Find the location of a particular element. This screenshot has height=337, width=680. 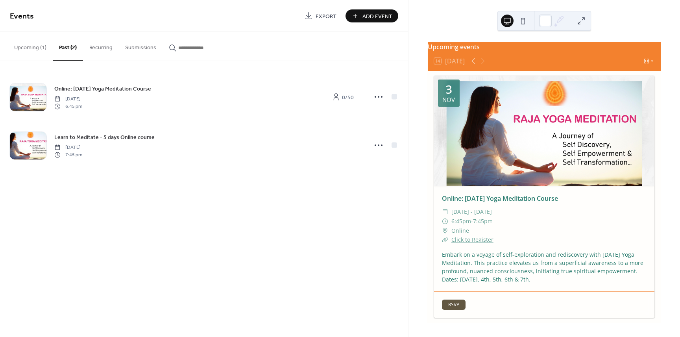

a: 0/50 is located at coordinates (343, 97).